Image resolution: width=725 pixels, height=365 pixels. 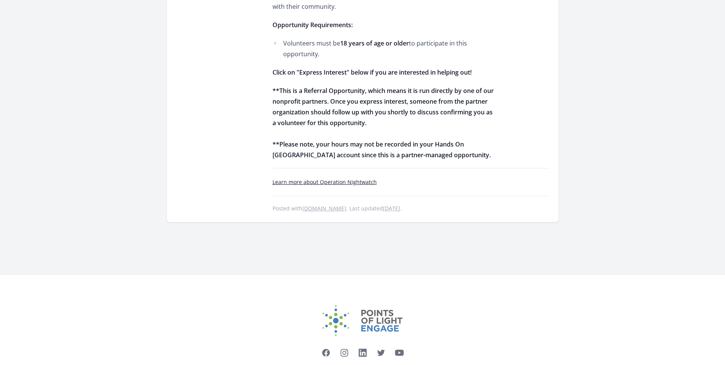 What do you see at coordinates (391, 208) in the screenshot?
I see `abbr: Wed, Jul 23, 2025 9:51 PM` at bounding box center [391, 208].